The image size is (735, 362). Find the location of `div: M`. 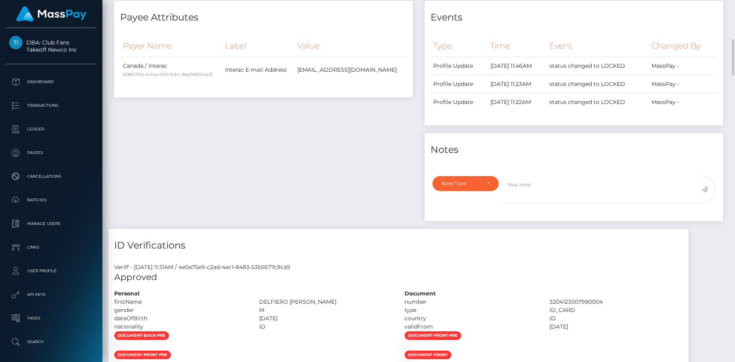

div: M is located at coordinates (326, 310).